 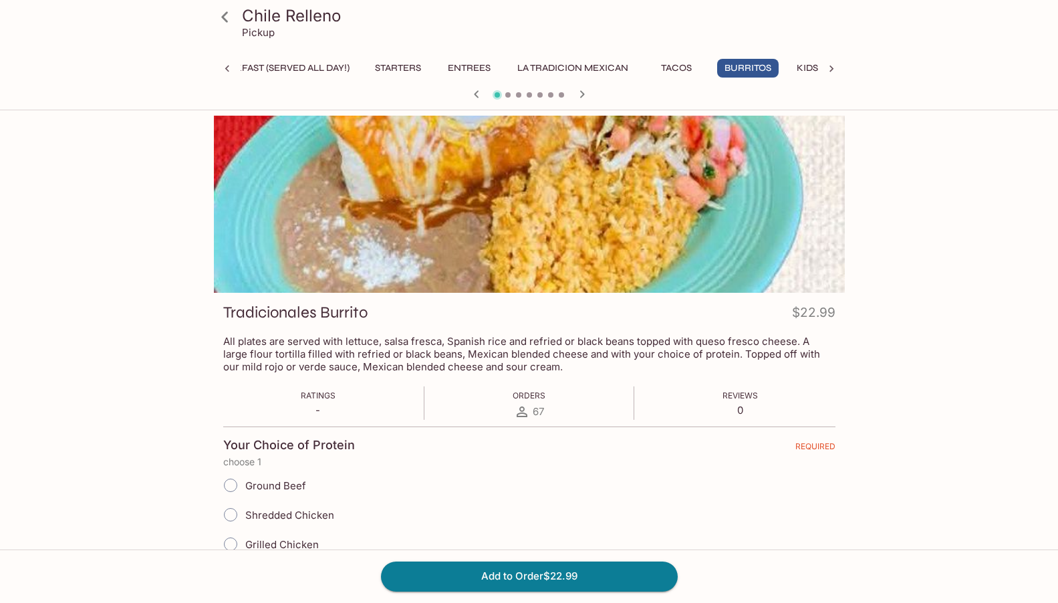 What do you see at coordinates (815, 448) in the screenshot?
I see `span: REQUIRED` at bounding box center [815, 448].